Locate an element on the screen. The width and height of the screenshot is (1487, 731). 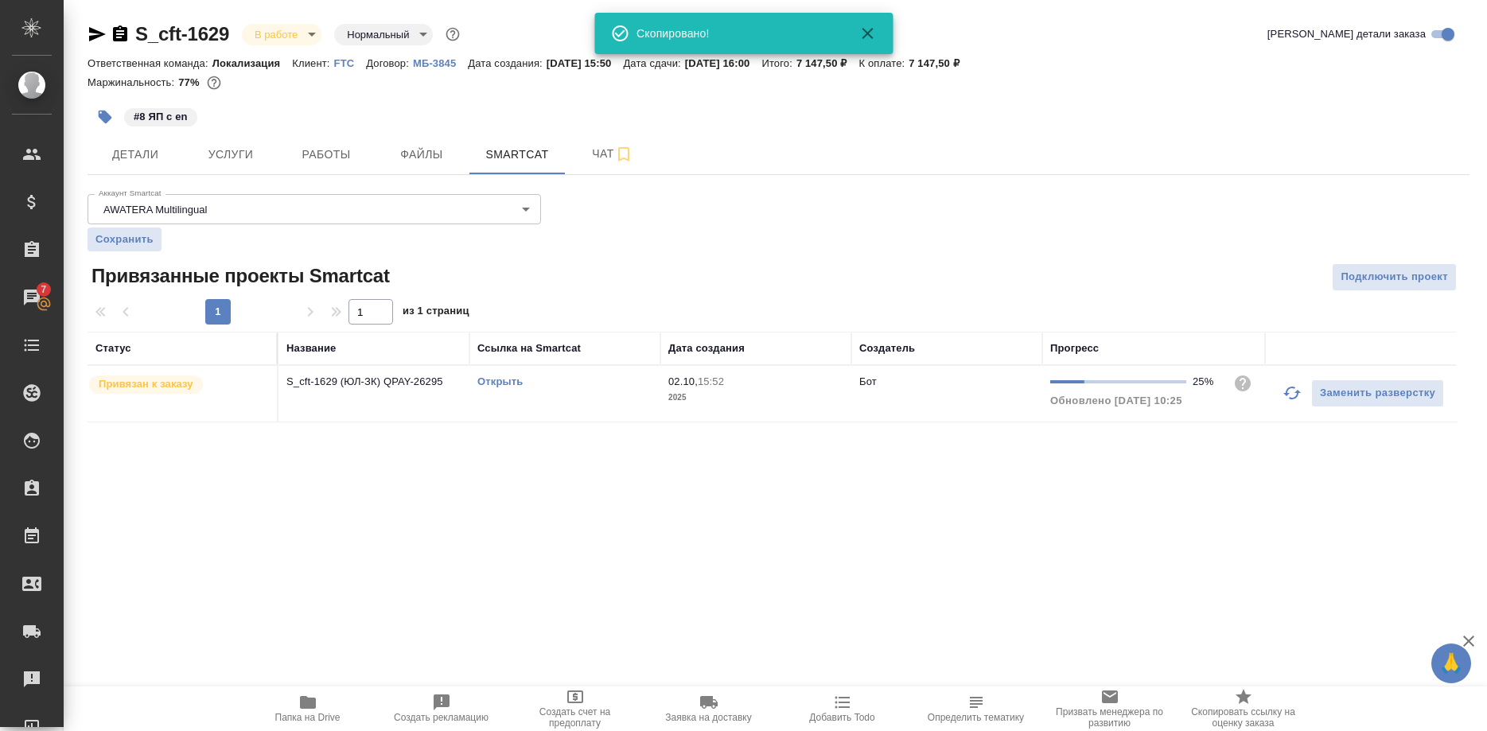
span: 8 ЯП с en is located at coordinates (161, 115).